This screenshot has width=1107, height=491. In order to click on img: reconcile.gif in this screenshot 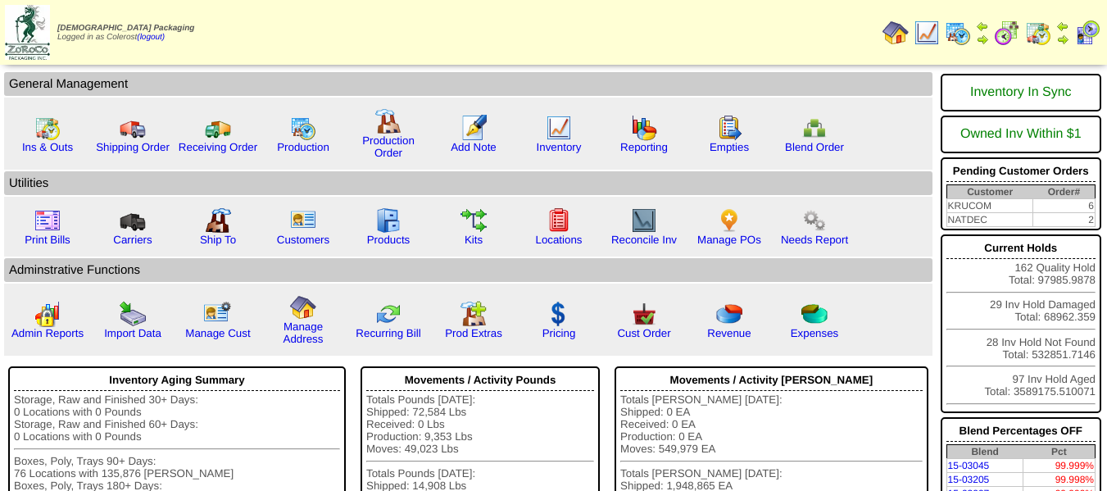, I will do `click(388, 314)`.